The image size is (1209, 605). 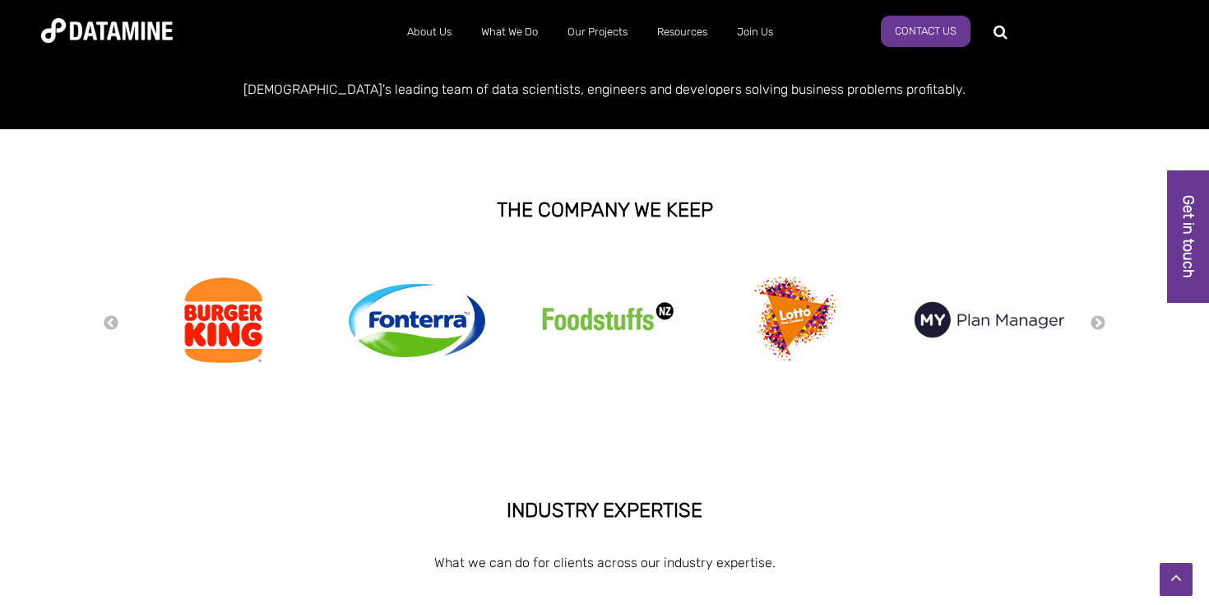 I want to click on button: Previous, so click(x=111, y=323).